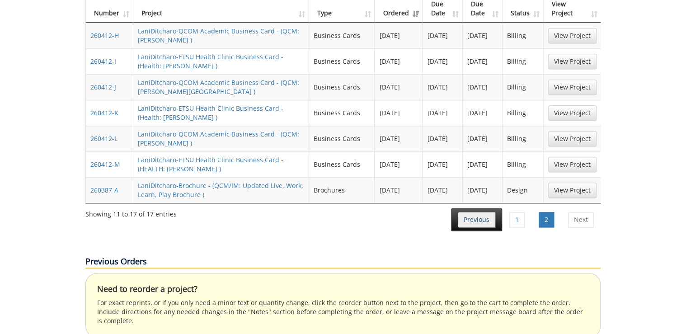 This screenshot has height=334, width=686. I want to click on a: 260412-J, so click(103, 87).